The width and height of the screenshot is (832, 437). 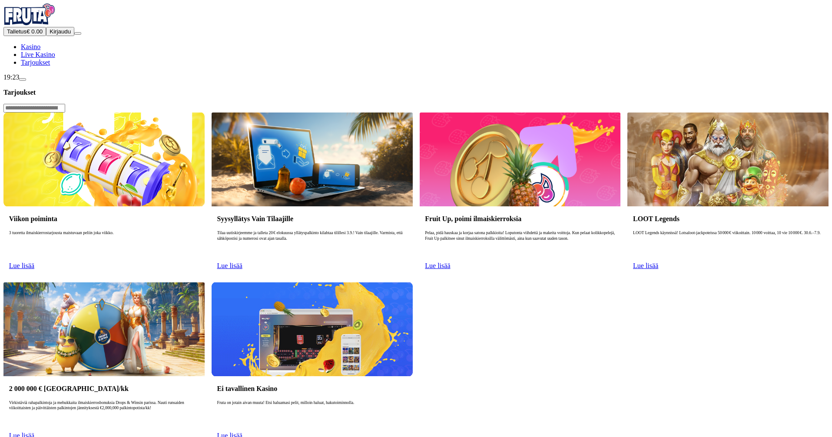 I want to click on img: Fruta, so click(x=30, y=14).